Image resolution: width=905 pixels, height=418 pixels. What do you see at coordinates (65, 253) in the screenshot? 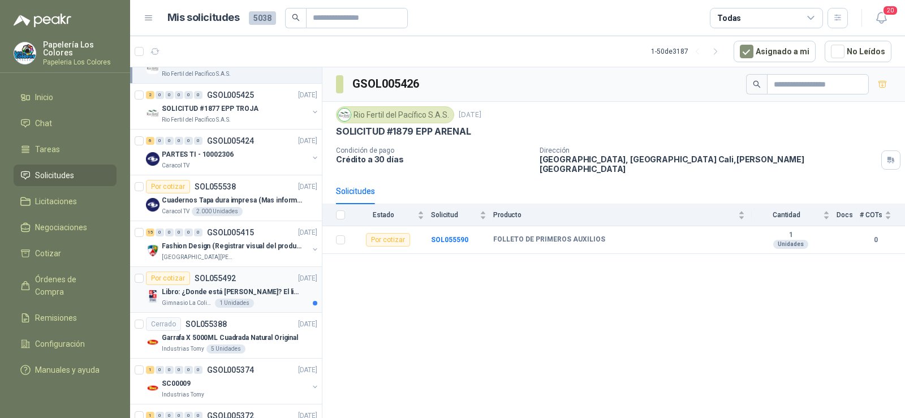
I see `a: Cotizar` at bounding box center [65, 253].